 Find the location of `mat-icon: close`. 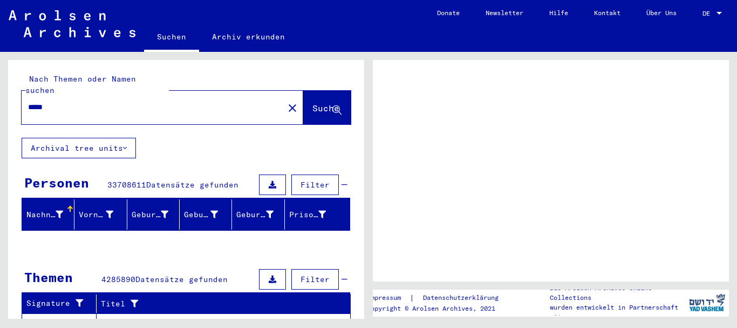

mat-icon: close is located at coordinates (293, 108).